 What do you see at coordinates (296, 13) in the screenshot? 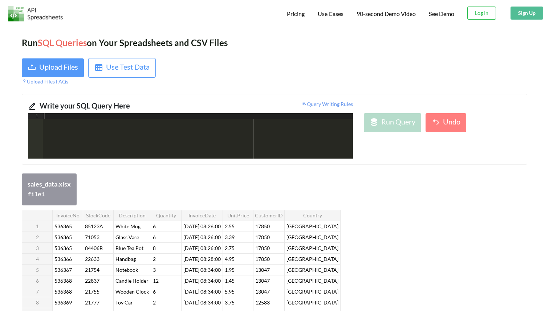
I see `span: Pricing` at bounding box center [296, 13].